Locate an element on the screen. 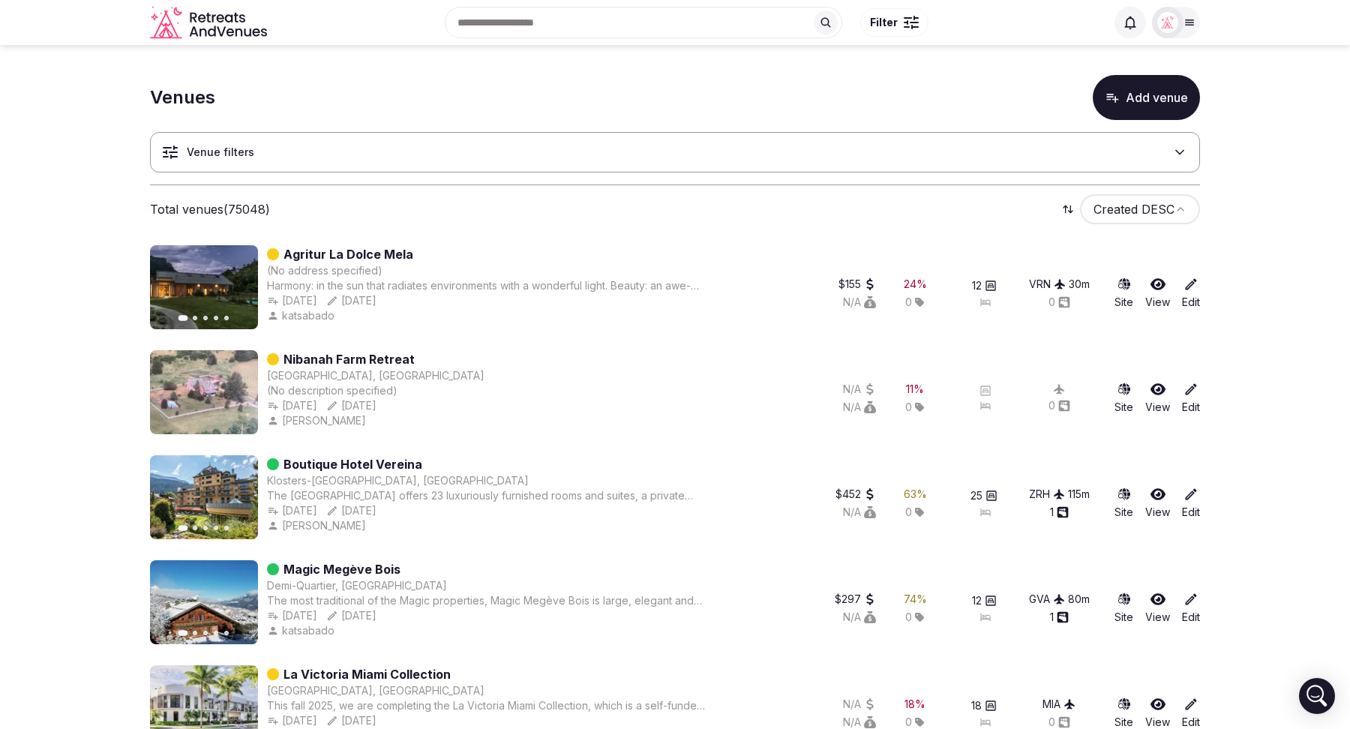 The height and width of the screenshot is (729, 1350). button: 30m is located at coordinates (1080, 284).